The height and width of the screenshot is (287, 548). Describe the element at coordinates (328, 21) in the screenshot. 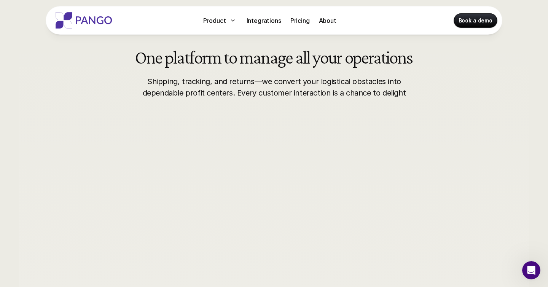

I see `p: About` at that location.